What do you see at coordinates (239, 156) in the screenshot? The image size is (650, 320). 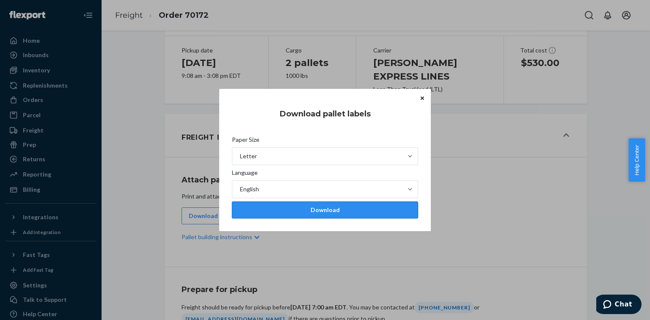 I see `input: Paper SizeLetter` at bounding box center [239, 156].